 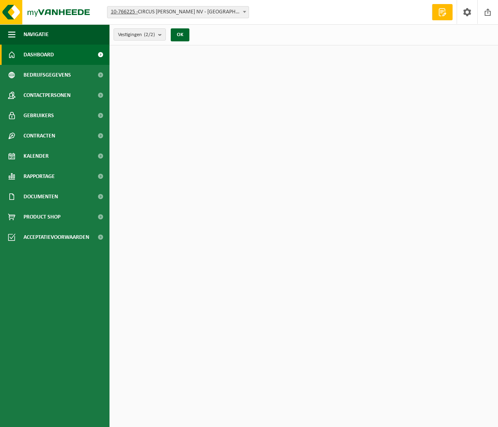 I want to click on span: Documenten, so click(x=41, y=196).